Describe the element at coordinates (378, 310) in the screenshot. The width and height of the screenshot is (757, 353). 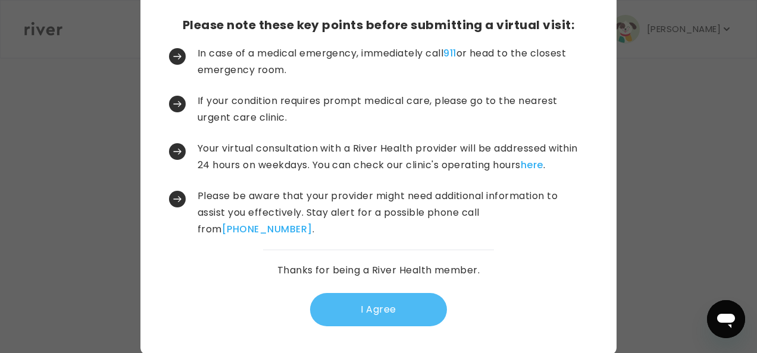
I see `button: I Agree` at that location.